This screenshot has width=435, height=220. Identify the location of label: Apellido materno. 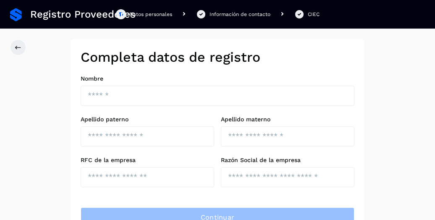
(288, 119).